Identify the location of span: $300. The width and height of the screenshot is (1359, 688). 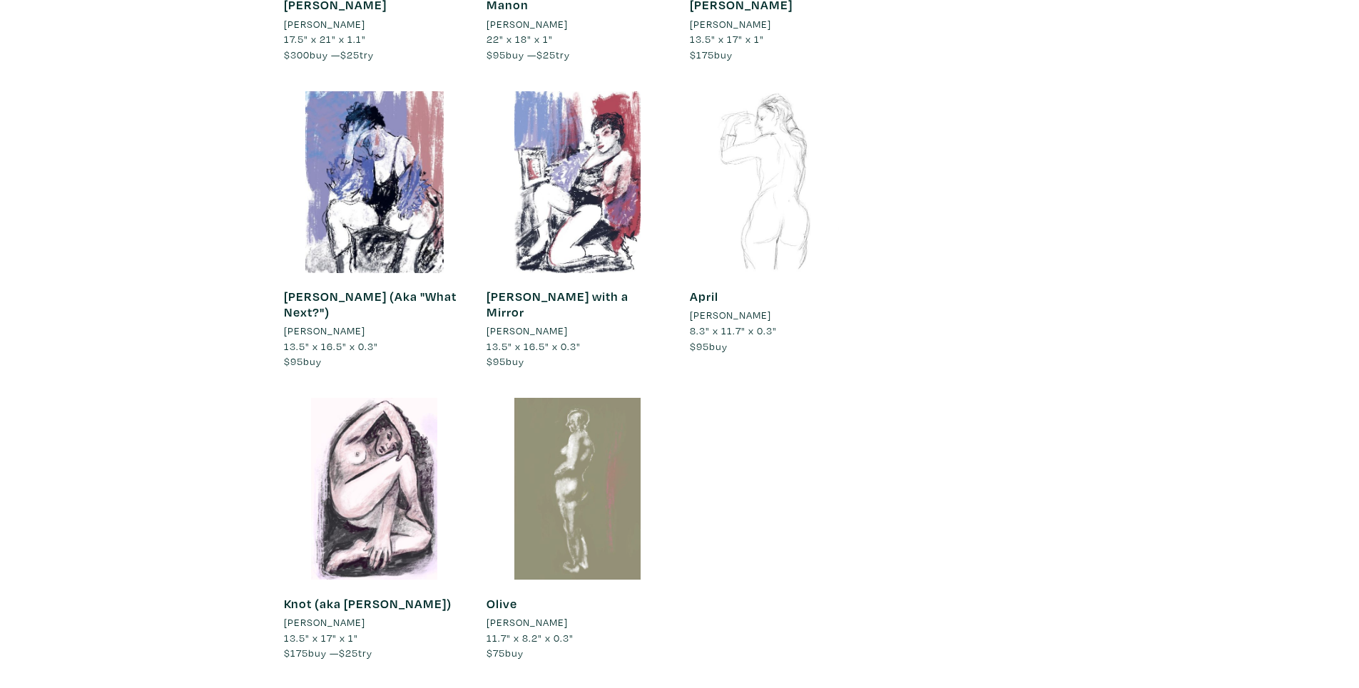
(297, 54).